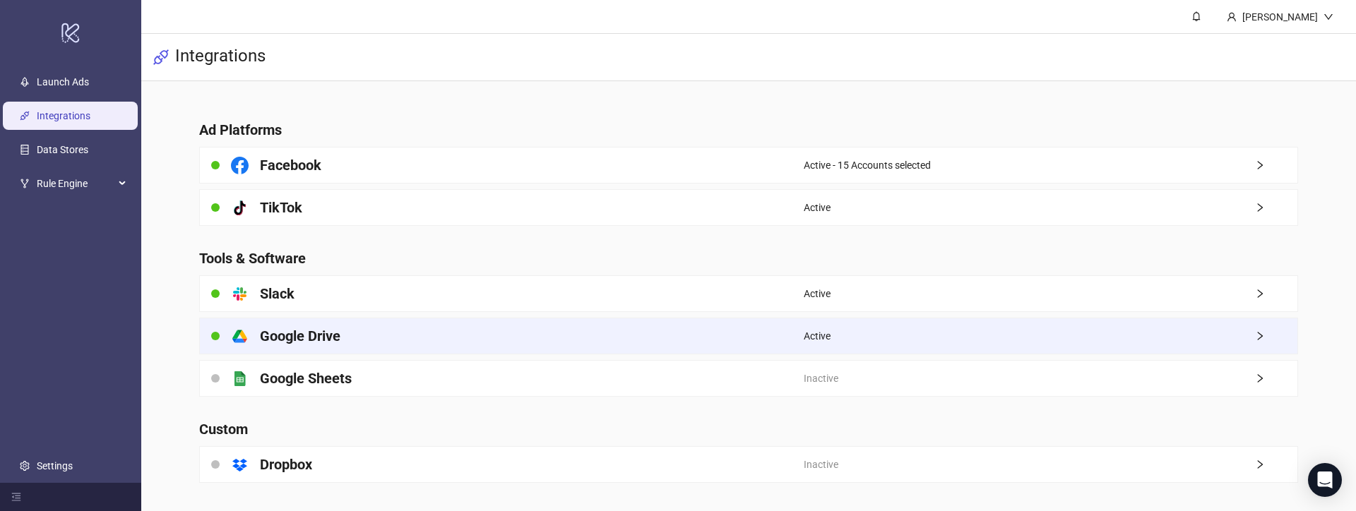 Image resolution: width=1356 pixels, height=511 pixels. I want to click on a: Data Stores, so click(62, 150).